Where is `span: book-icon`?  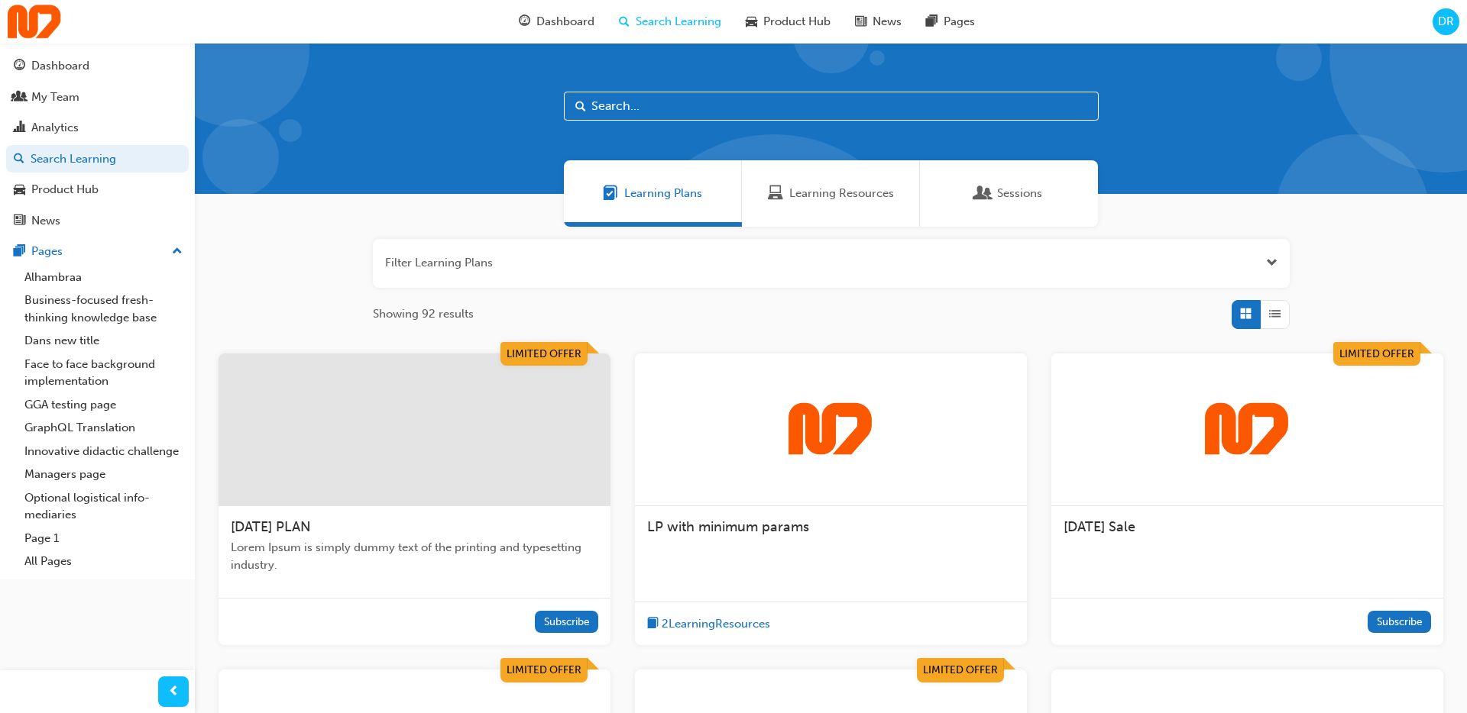
span: book-icon is located at coordinates (652, 624).